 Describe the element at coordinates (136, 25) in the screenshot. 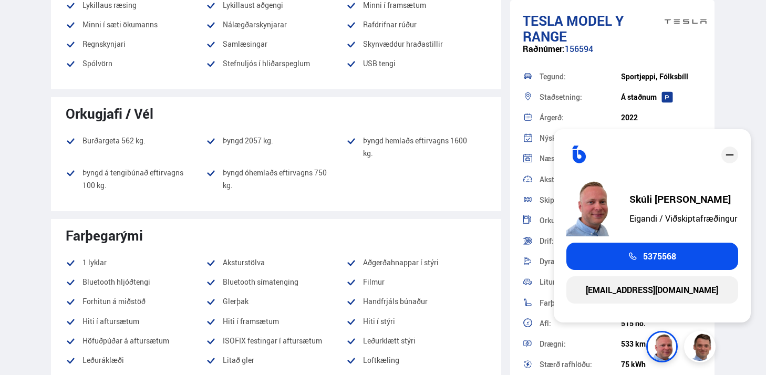

I see `li: Minni í sæti ökumanns` at that location.